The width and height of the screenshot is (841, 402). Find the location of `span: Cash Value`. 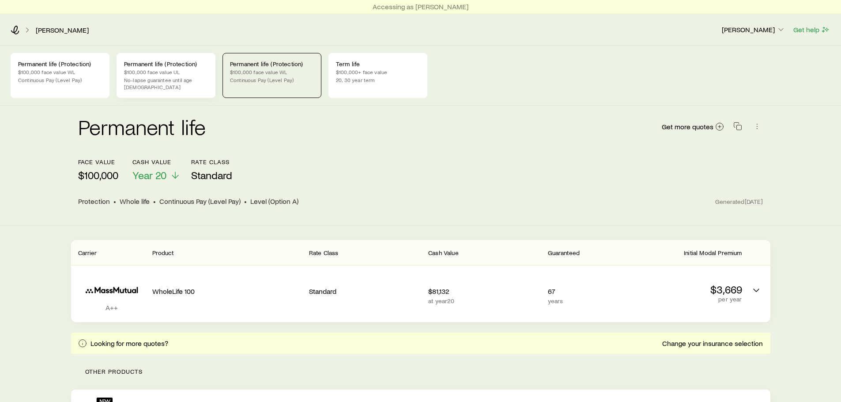

span: Cash Value is located at coordinates (443, 253).